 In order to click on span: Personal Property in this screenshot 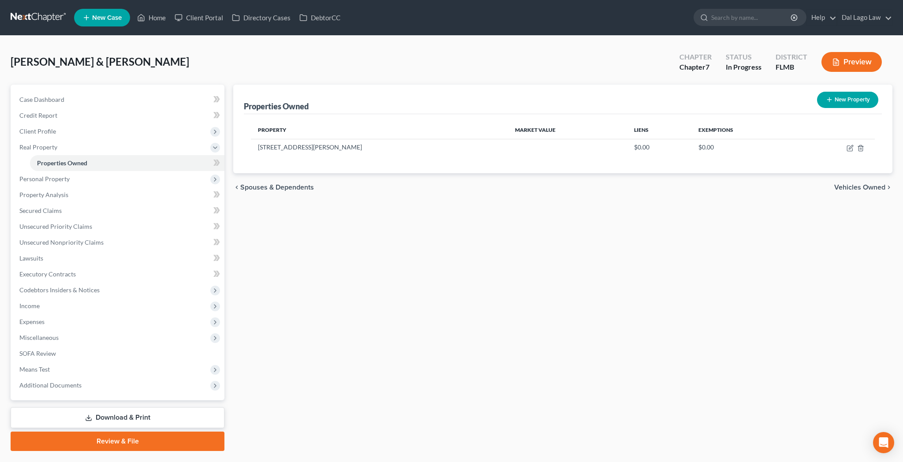, I will do `click(45, 179)`.